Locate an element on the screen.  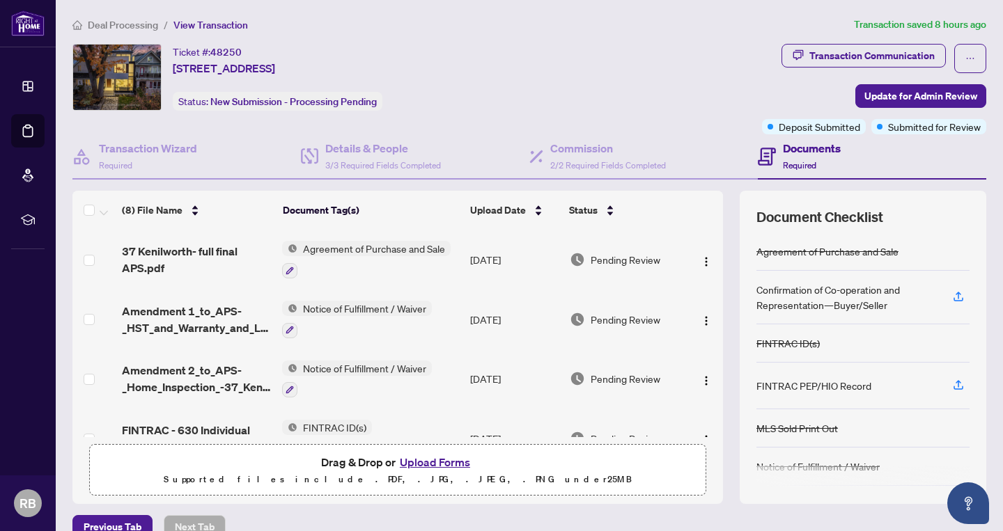
h4: Transaction Wizard is located at coordinates (148, 148).